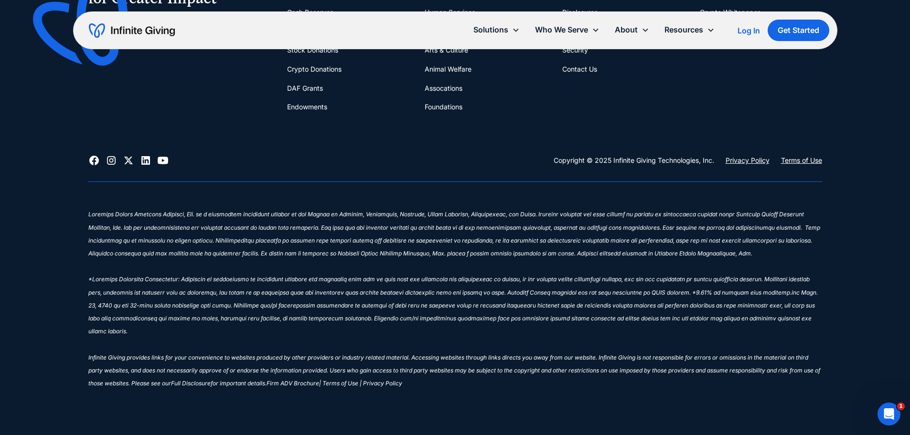  I want to click on a: Endowments, so click(307, 107).